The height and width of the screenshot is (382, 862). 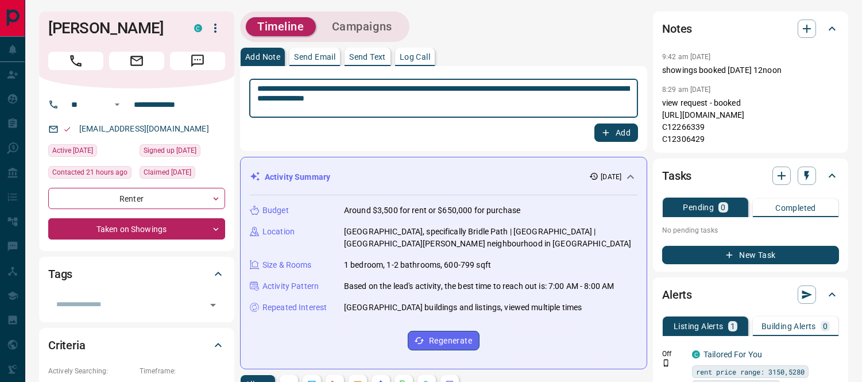 What do you see at coordinates (276, 210) in the screenshot?
I see `p: Budget` at bounding box center [276, 210].